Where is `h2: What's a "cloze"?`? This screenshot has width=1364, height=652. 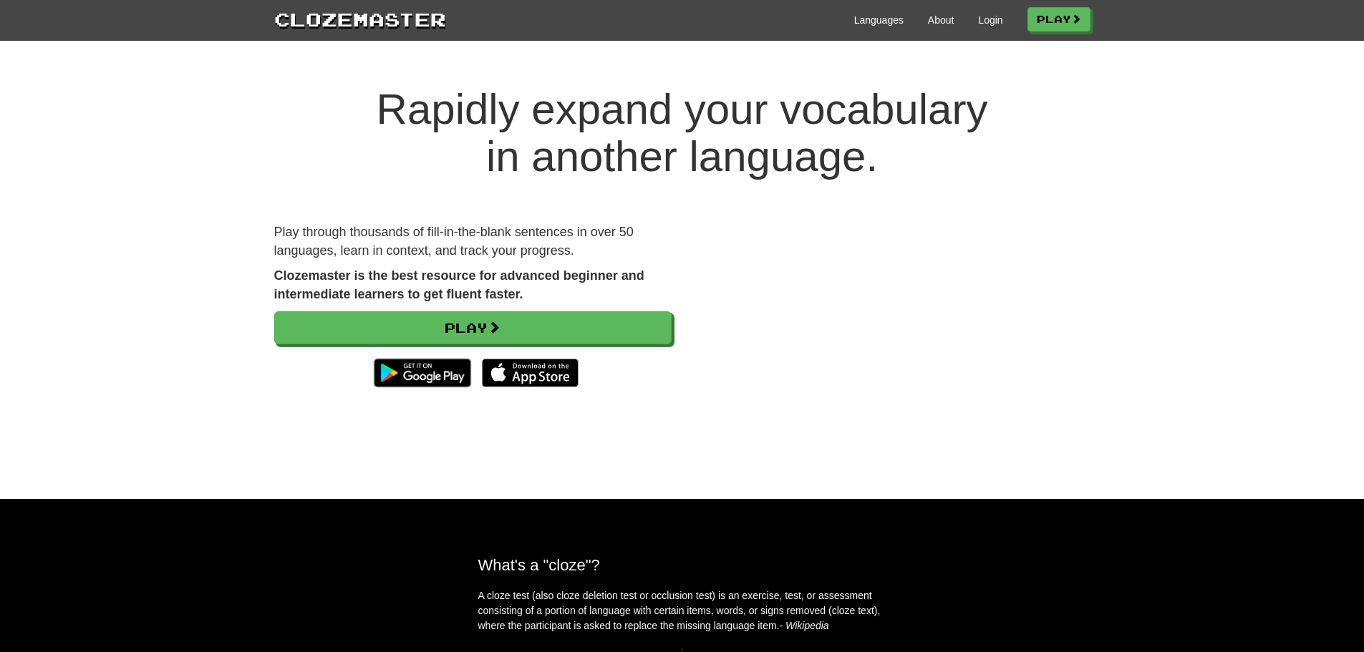
h2: What's a "cloze"? is located at coordinates (683, 565).